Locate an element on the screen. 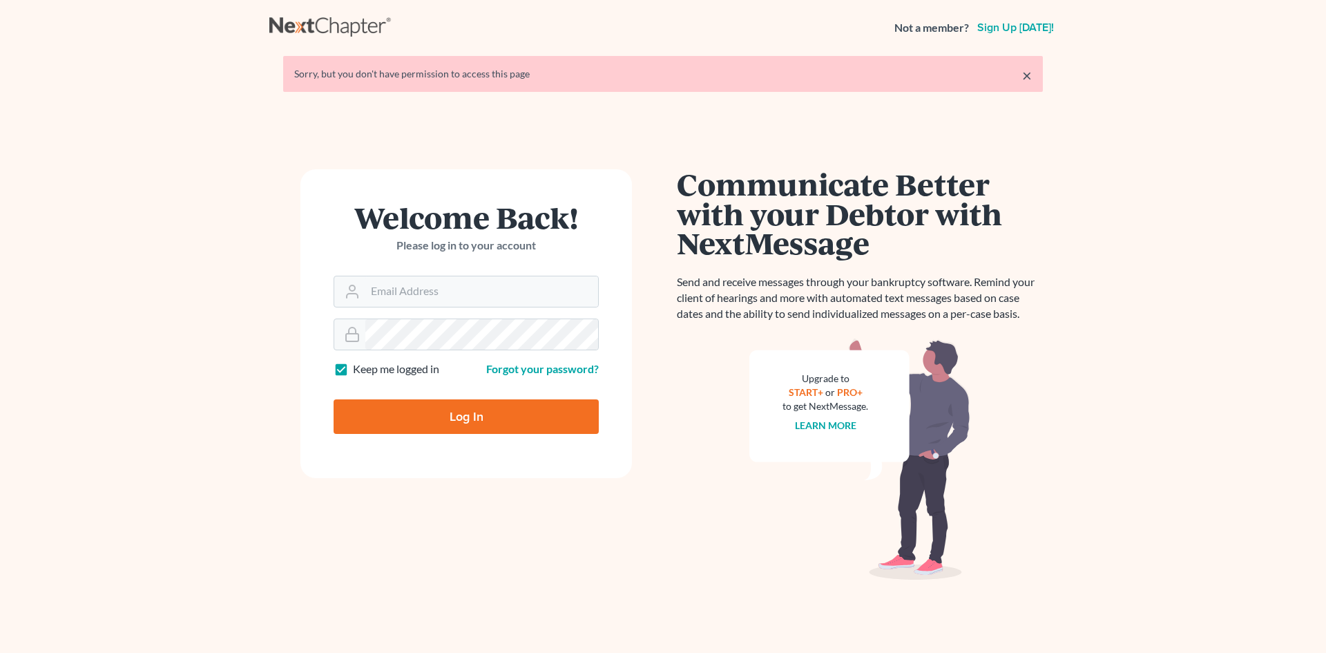  a: START+ is located at coordinates (806, 392).